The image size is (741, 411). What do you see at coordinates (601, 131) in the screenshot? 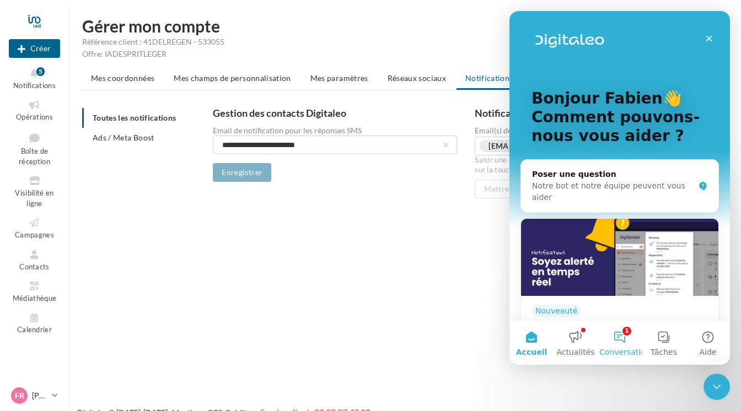
I see `label: Email(s) de notification pour les nouveaux avis en ligne` at bounding box center [601, 131].